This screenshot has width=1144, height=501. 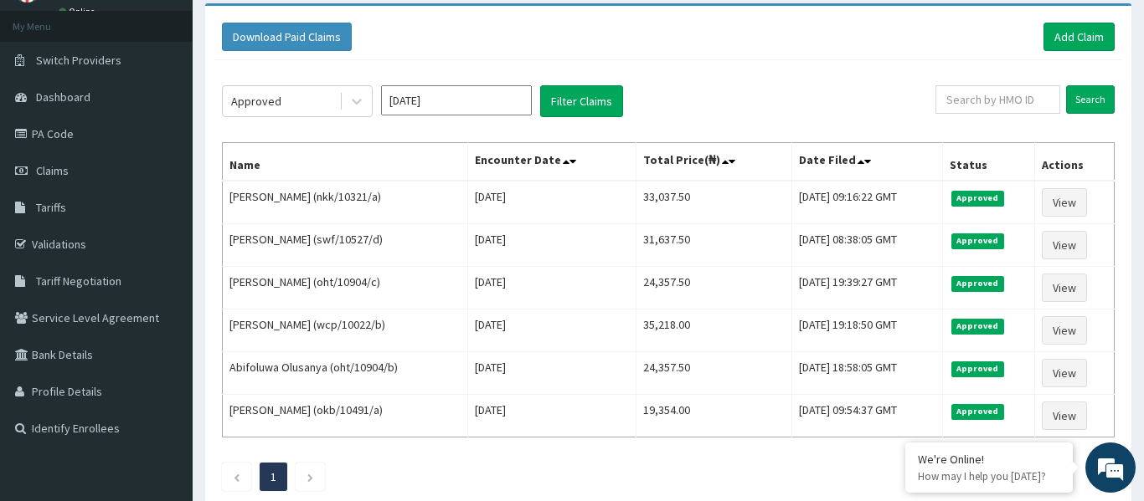 What do you see at coordinates (989, 476) in the screenshot?
I see `p: How may I help you today?` at bounding box center [989, 476].